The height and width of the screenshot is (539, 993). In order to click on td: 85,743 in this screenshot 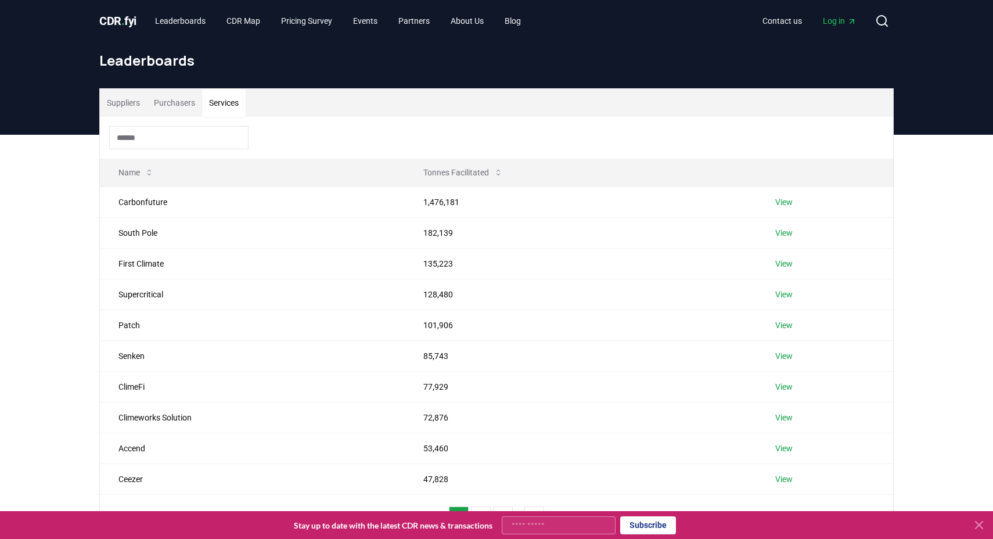, I will do `click(581, 356)`.